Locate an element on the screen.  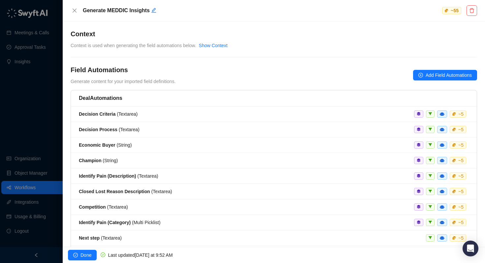
span: edit is located at coordinates (154, 10).